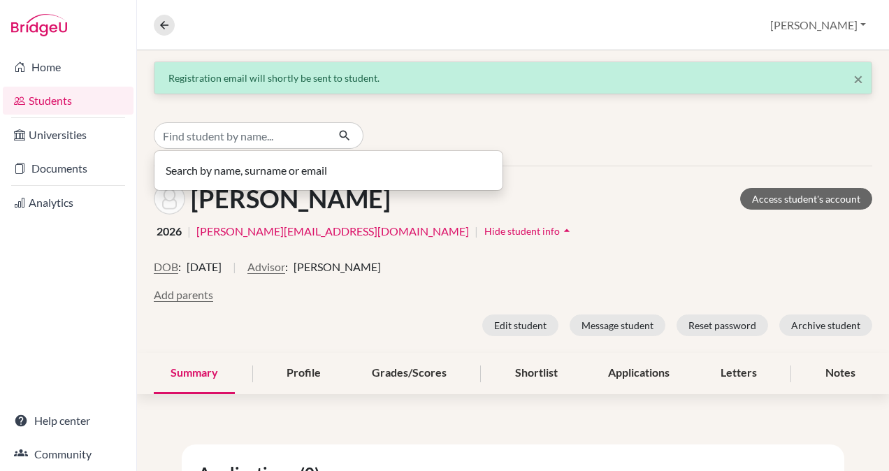 The height and width of the screenshot is (471, 889). I want to click on div: Shortlist, so click(536, 373).